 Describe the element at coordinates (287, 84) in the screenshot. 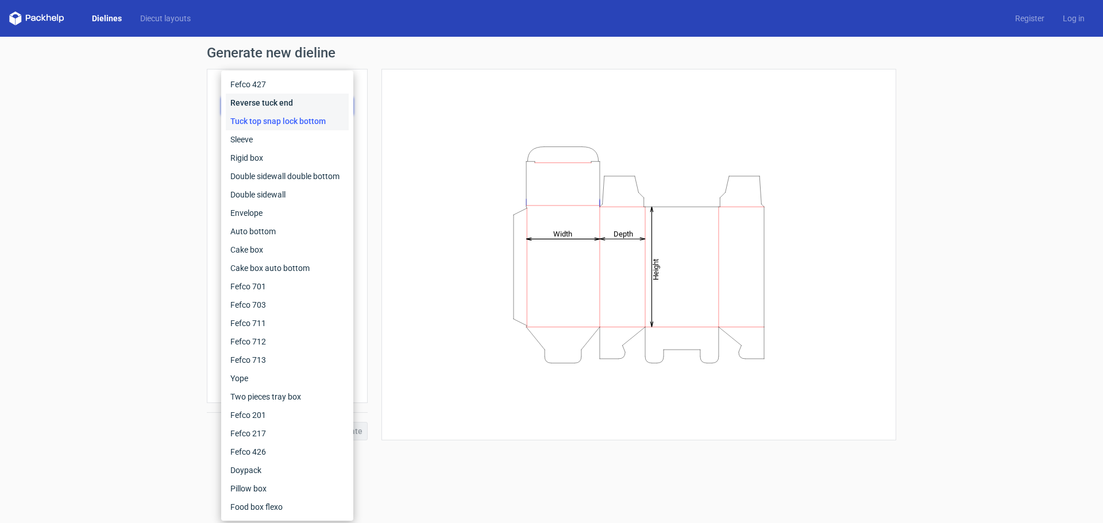

I see `div: Fefco 427` at that location.